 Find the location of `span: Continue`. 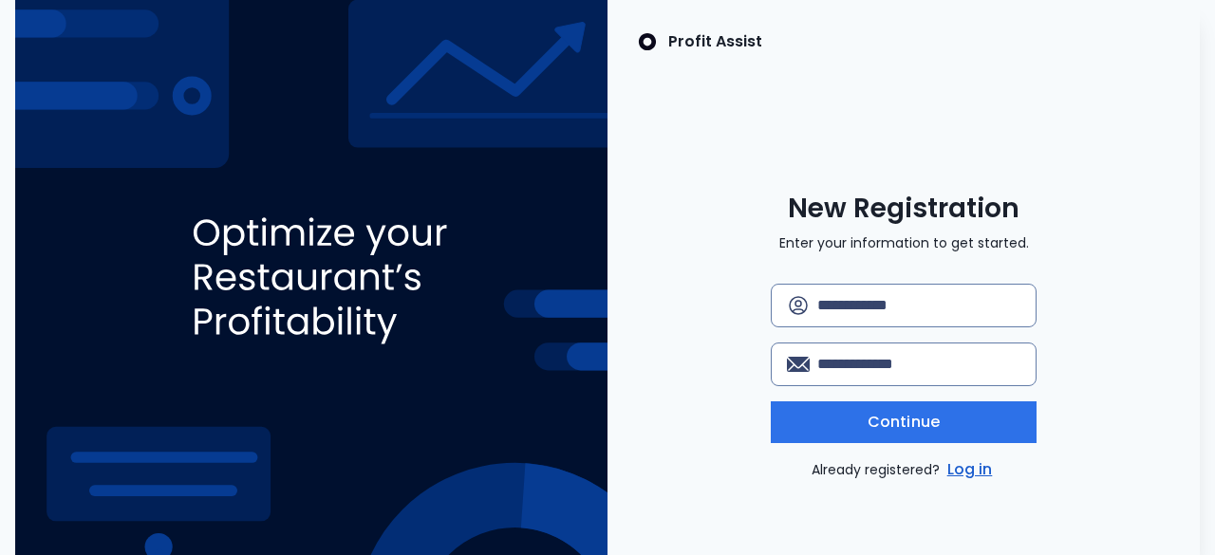

span: Continue is located at coordinates (903, 422).